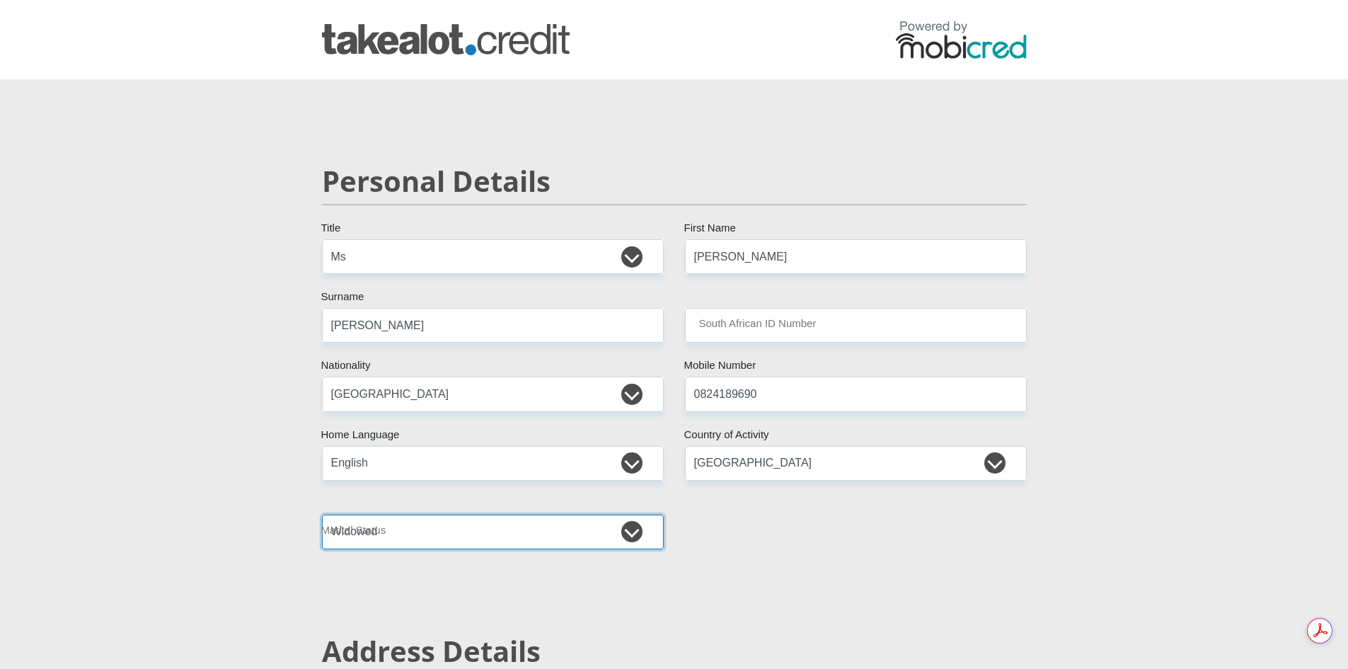 Image resolution: width=1348 pixels, height=669 pixels. What do you see at coordinates (675, 181) in the screenshot?
I see `h2: Personal Details` at bounding box center [675, 181].